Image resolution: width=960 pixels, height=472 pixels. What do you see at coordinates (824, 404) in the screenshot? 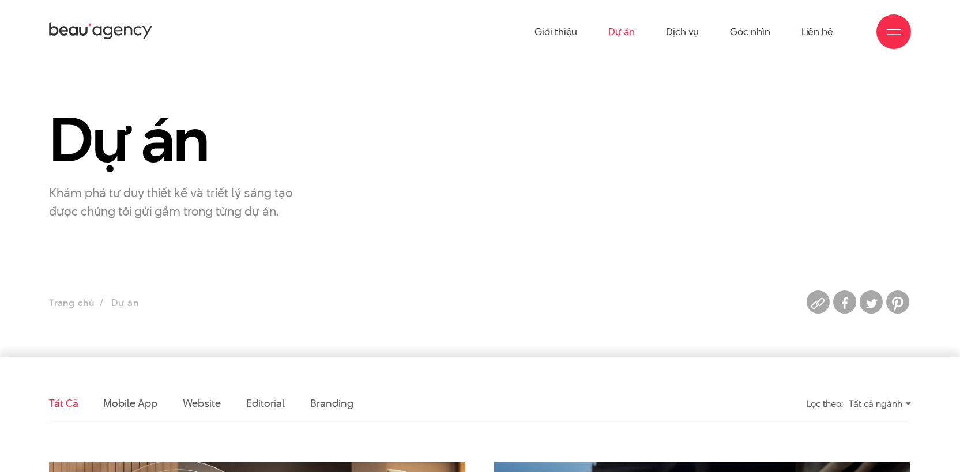
I see `div: Lọc theo:` at bounding box center [824, 404].